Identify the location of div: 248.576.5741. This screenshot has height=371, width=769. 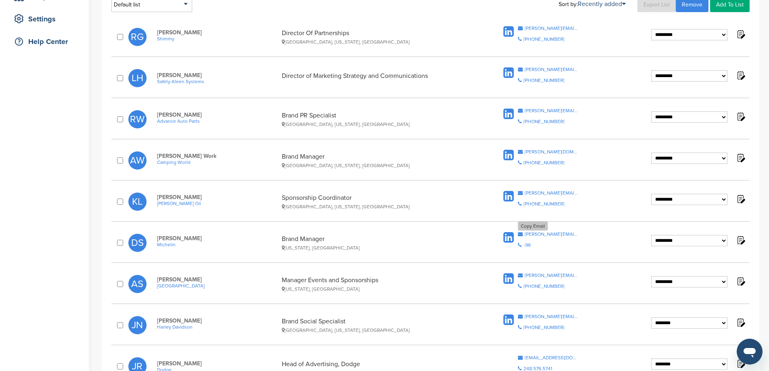
(537, 368).